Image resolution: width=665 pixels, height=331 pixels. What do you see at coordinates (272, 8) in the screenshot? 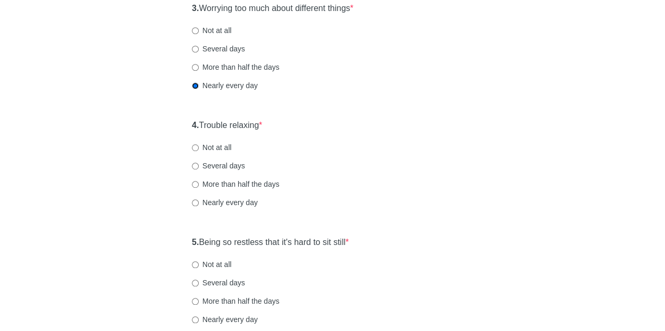
I see `label: Worrying too much about different things` at bounding box center [272, 8].